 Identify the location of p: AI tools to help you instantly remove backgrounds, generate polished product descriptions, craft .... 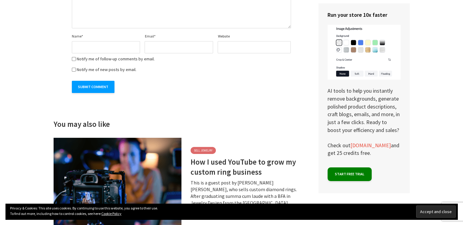
(364, 79).